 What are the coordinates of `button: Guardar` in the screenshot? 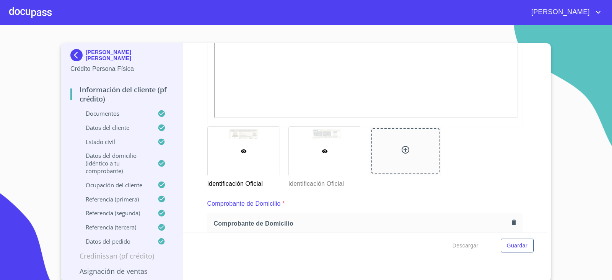 It's located at (517, 245).